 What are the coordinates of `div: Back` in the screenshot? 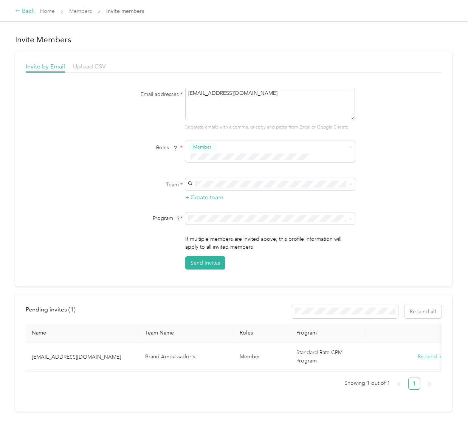 It's located at (25, 11).